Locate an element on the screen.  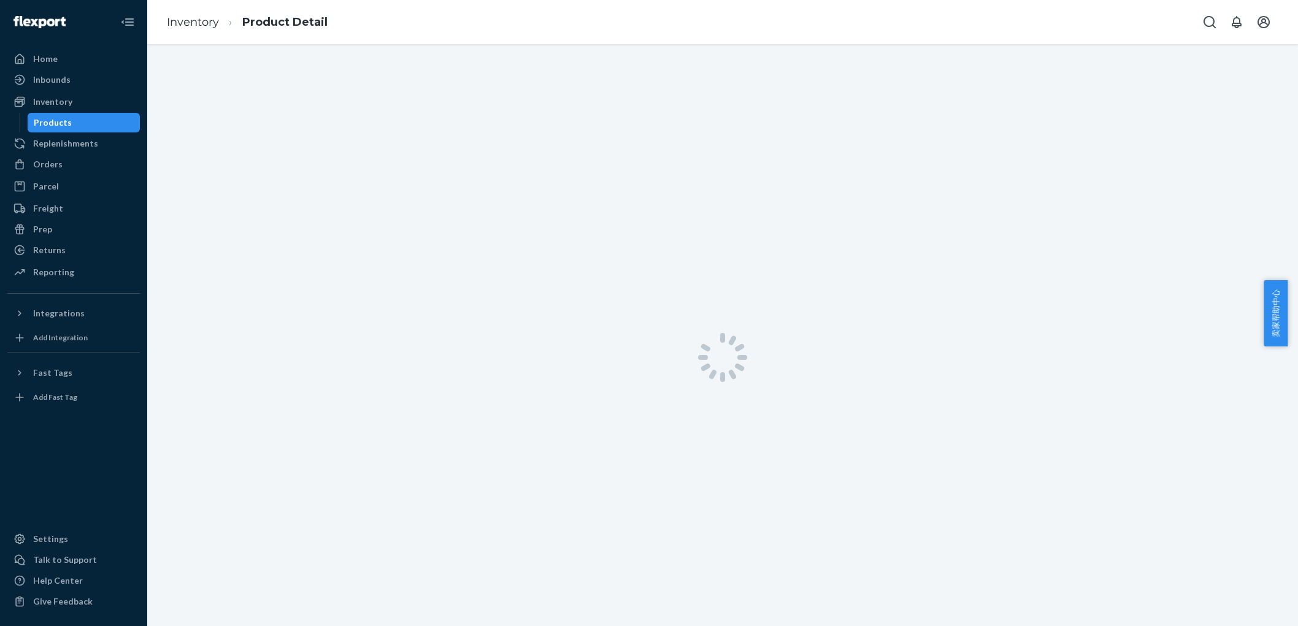
a: Talk to Support is located at coordinates (74, 560).